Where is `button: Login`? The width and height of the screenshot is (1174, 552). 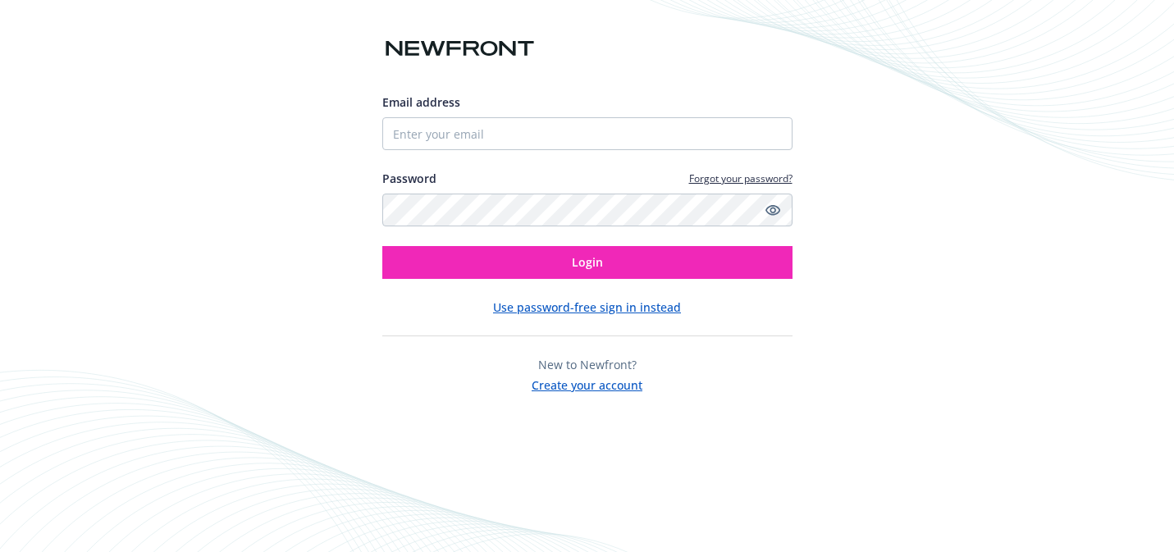
button: Login is located at coordinates (588, 263).